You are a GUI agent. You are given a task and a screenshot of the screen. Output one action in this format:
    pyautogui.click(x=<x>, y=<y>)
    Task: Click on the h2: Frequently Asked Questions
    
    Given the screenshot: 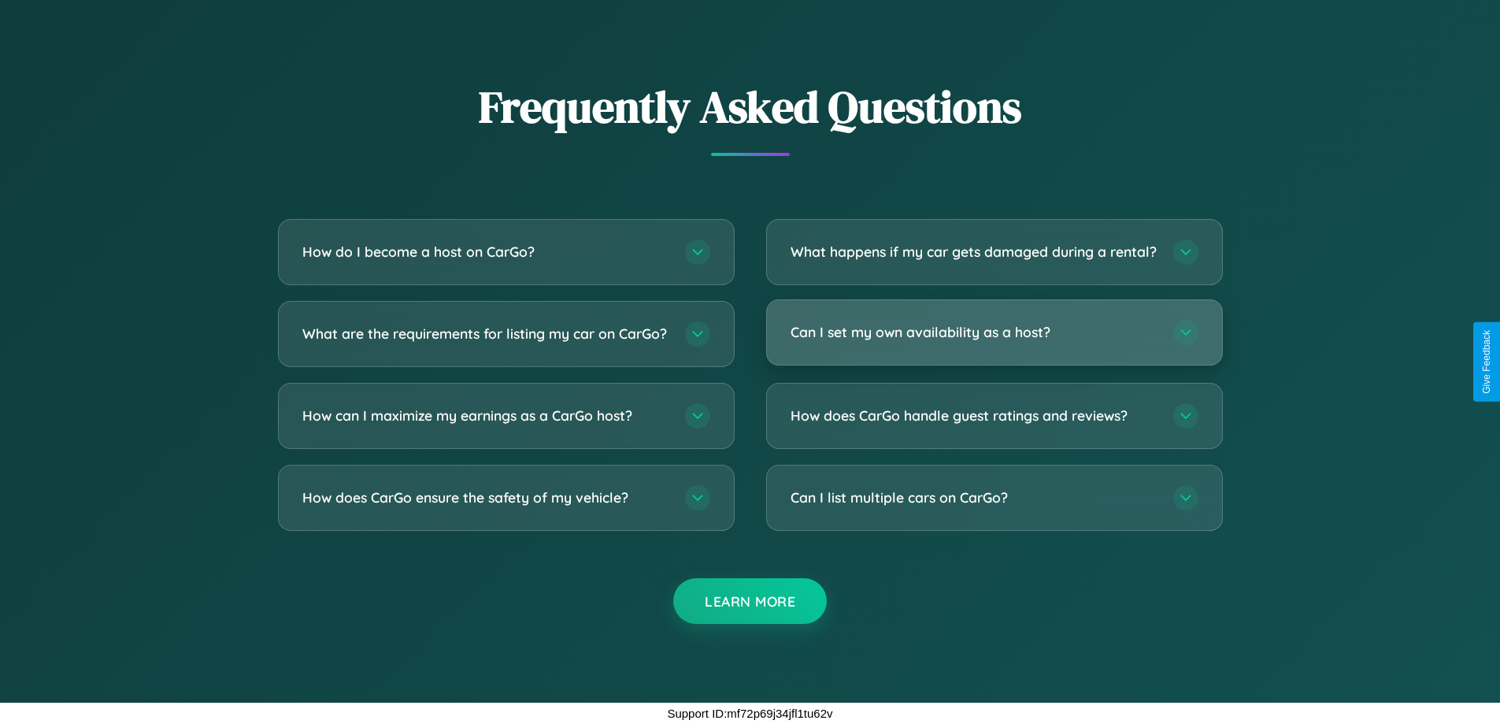 What is the action you would take?
    pyautogui.click(x=750, y=106)
    